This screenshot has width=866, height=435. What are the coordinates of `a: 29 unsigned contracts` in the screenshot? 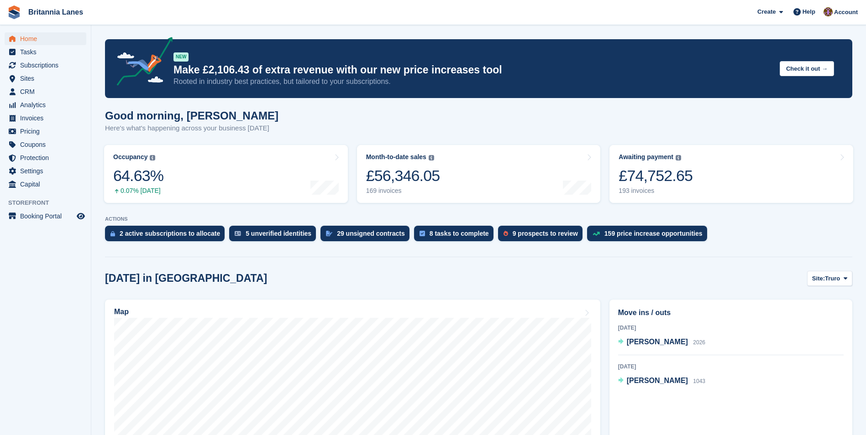 It's located at (367, 236).